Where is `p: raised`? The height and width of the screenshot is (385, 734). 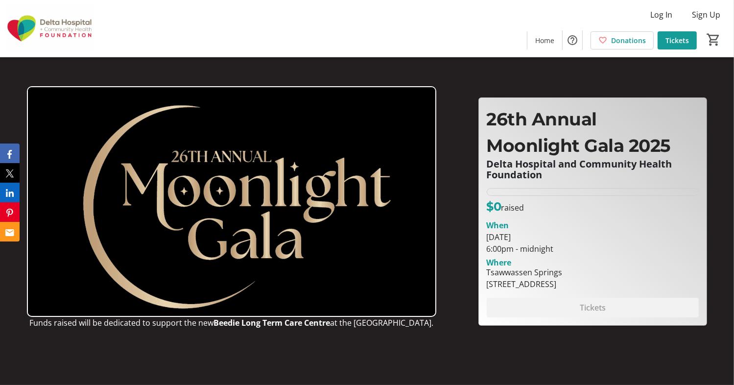
p: raised is located at coordinates (505, 207).